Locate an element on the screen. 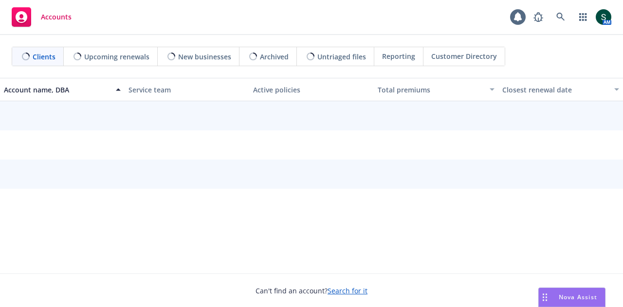 The height and width of the screenshot is (307, 623). a: Accounts is located at coordinates (41, 17).